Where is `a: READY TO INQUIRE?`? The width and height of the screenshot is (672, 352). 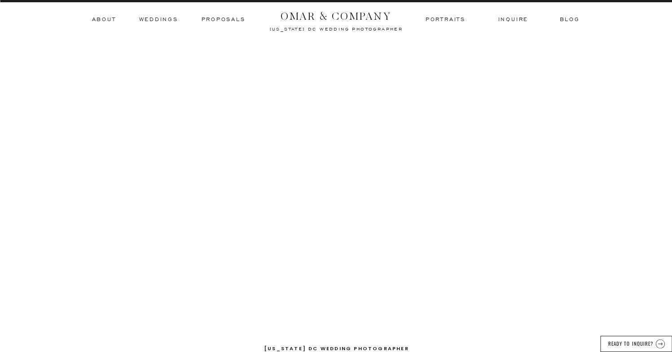
a: READY TO INQUIRE? is located at coordinates (631, 342).